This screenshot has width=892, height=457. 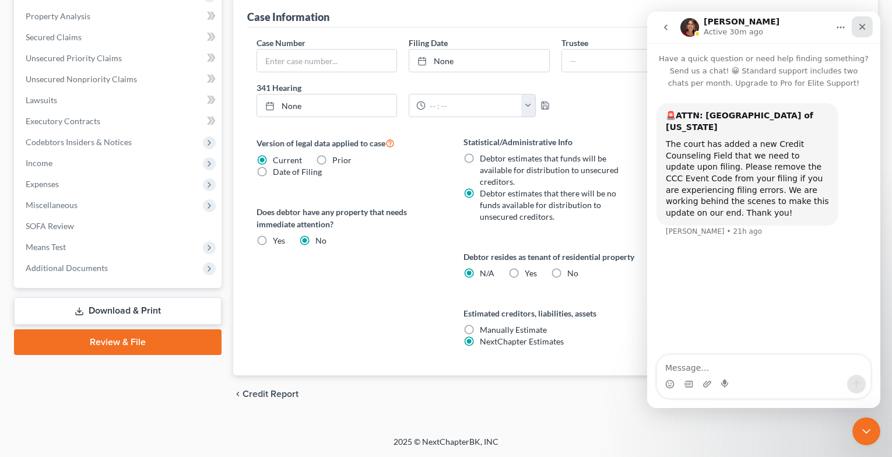 I want to click on button: Emoji picker, so click(x=23, y=372).